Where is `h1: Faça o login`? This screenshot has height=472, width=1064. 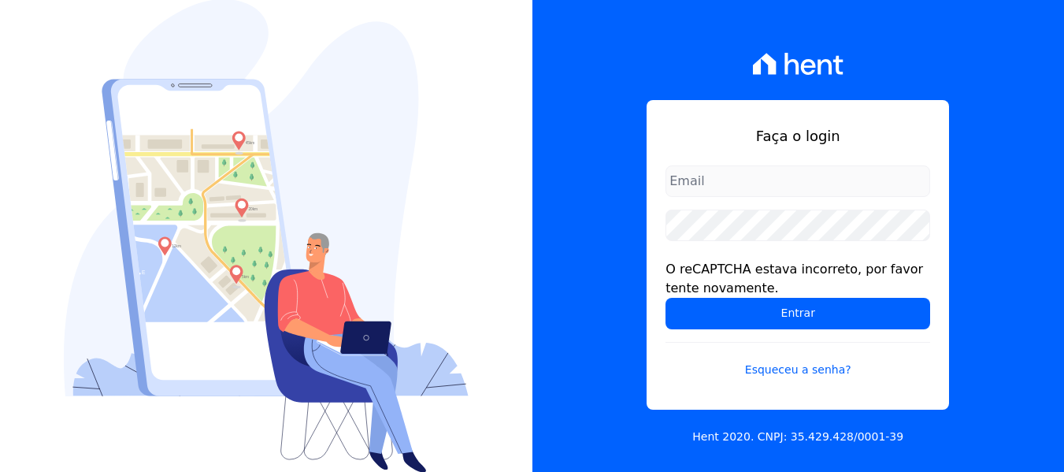
h1: Faça o login is located at coordinates (798, 136).